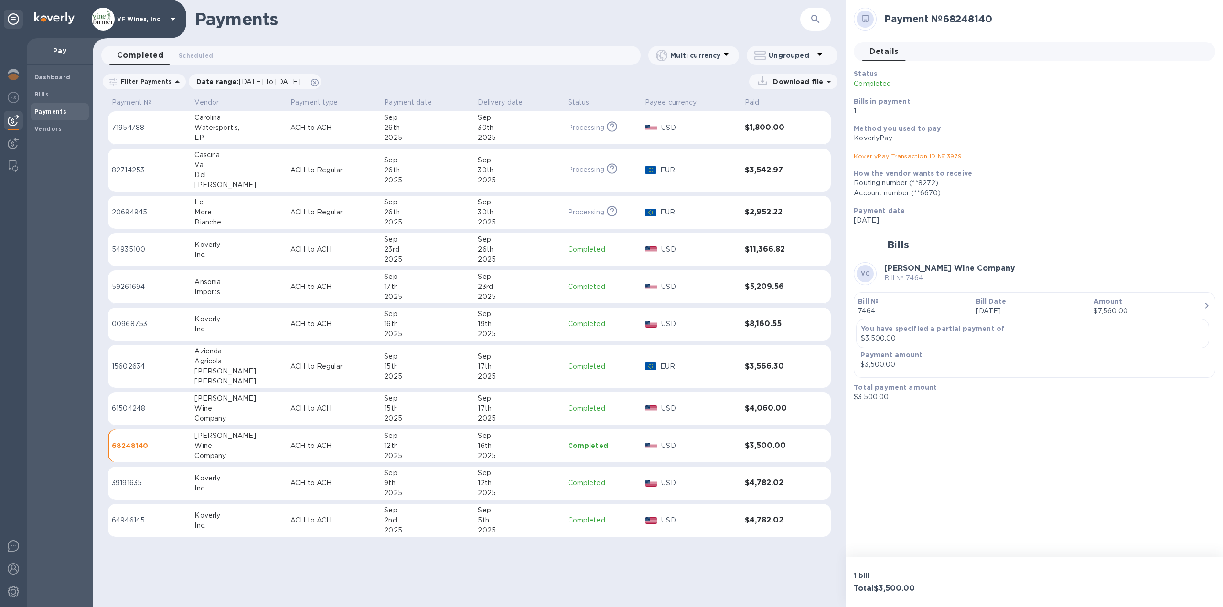 This screenshot has height=607, width=1223. What do you see at coordinates (131, 102) in the screenshot?
I see `p: Payment №` at bounding box center [131, 102].